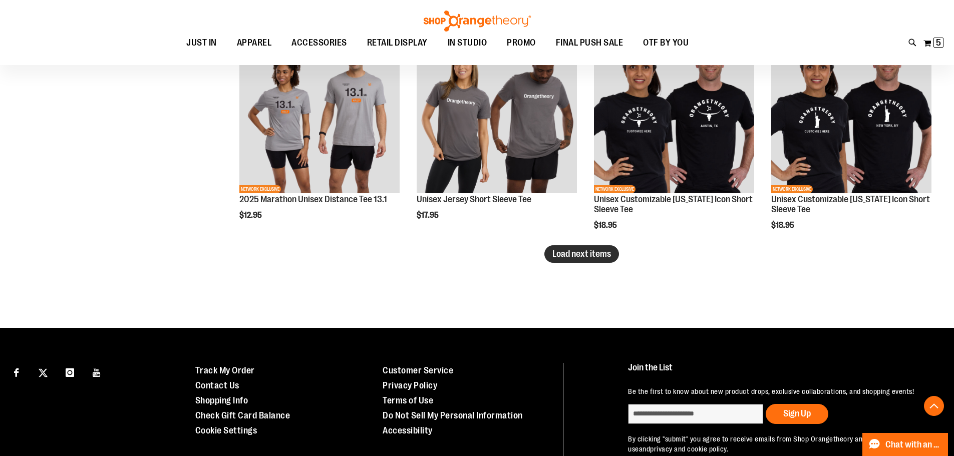  I want to click on span: ACCESSORIES, so click(319, 43).